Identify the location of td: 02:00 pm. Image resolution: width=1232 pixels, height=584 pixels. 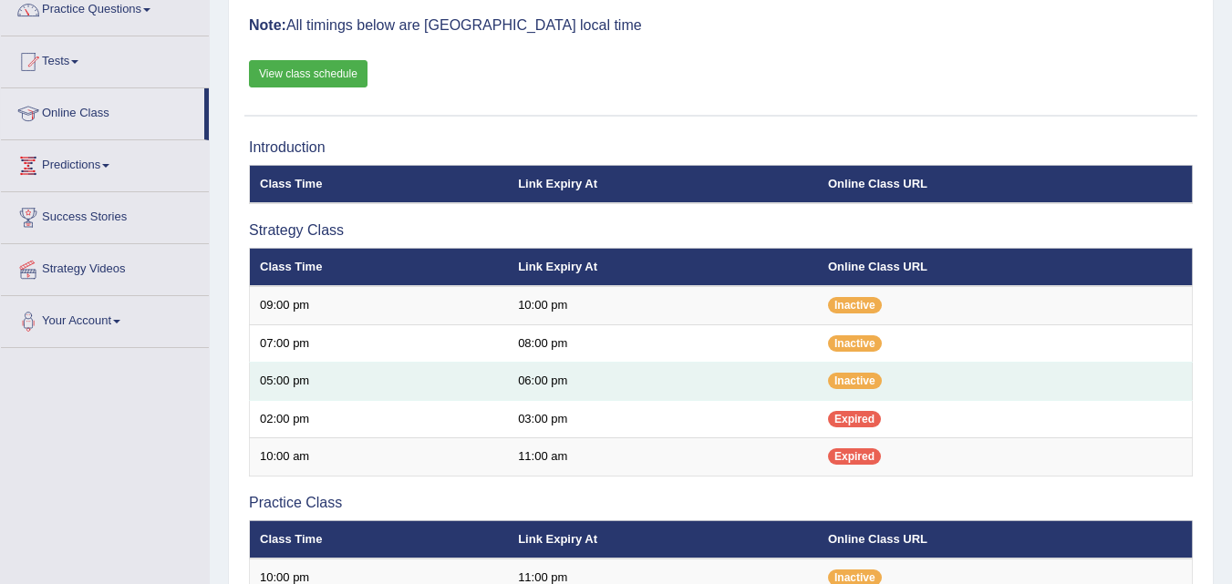
(379, 419).